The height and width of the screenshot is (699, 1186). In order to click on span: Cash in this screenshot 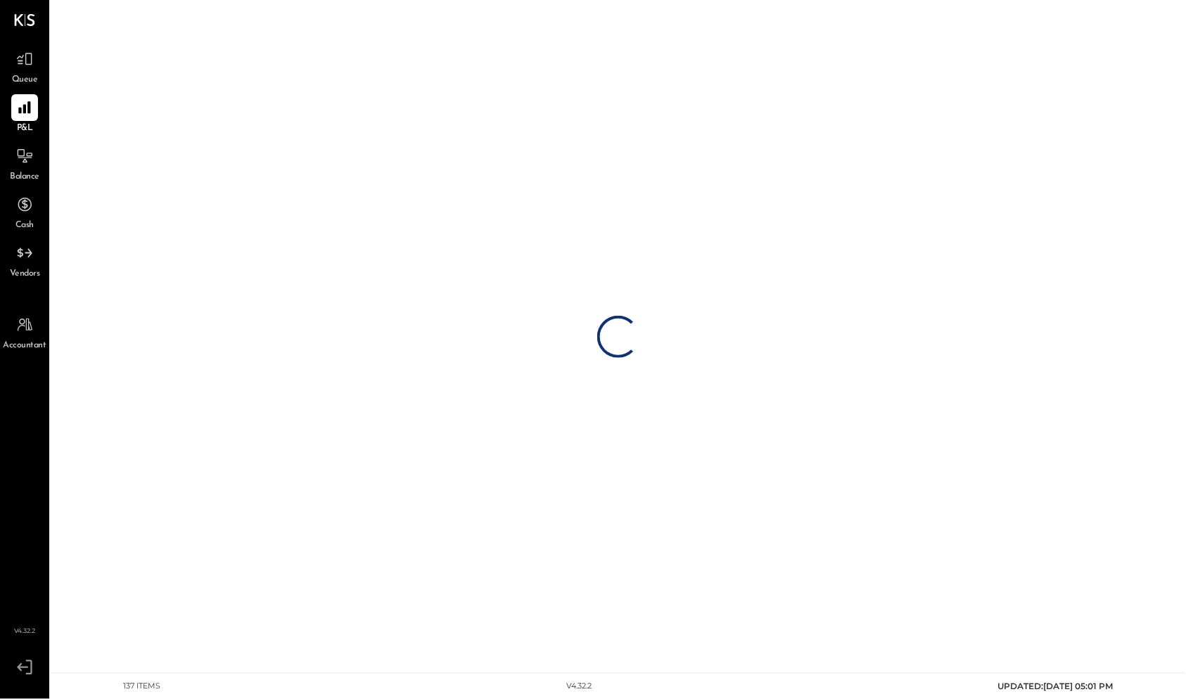, I will do `click(25, 226)`.